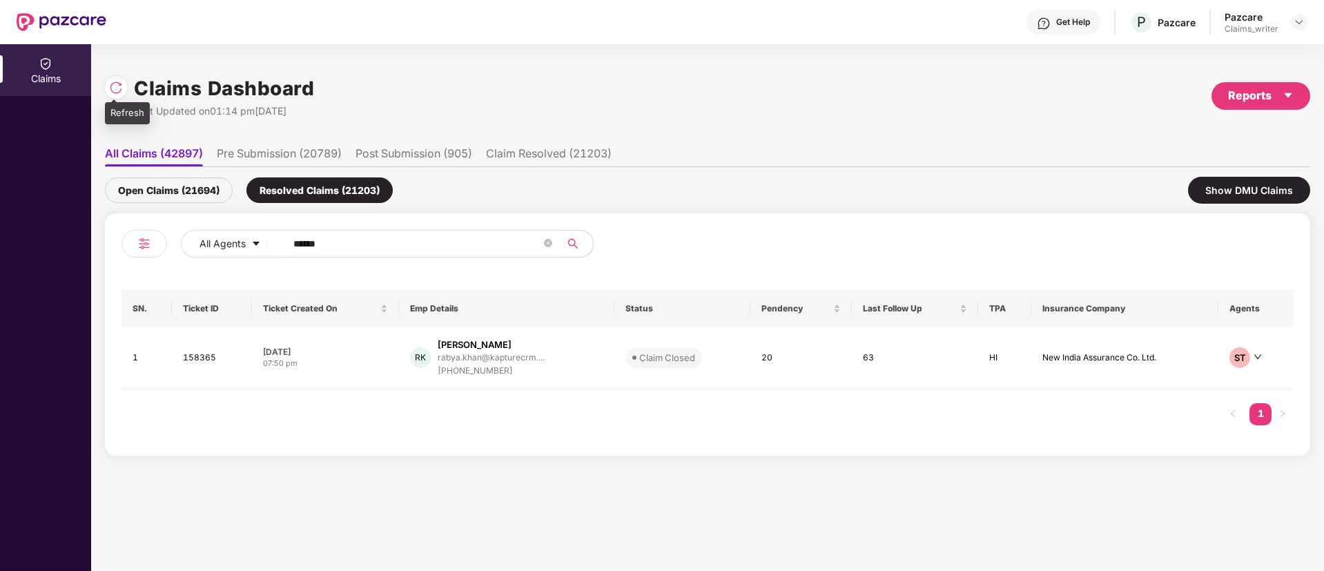 Image resolution: width=1324 pixels, height=571 pixels. What do you see at coordinates (1257, 357) in the screenshot?
I see `span: down` at bounding box center [1257, 357].